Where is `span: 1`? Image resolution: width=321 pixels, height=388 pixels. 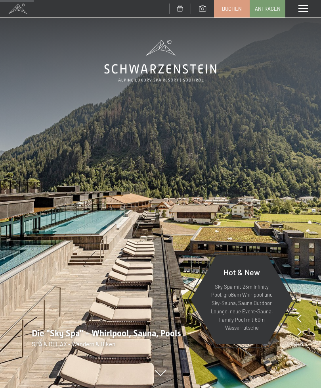
span: 1 is located at coordinates (297, 344).